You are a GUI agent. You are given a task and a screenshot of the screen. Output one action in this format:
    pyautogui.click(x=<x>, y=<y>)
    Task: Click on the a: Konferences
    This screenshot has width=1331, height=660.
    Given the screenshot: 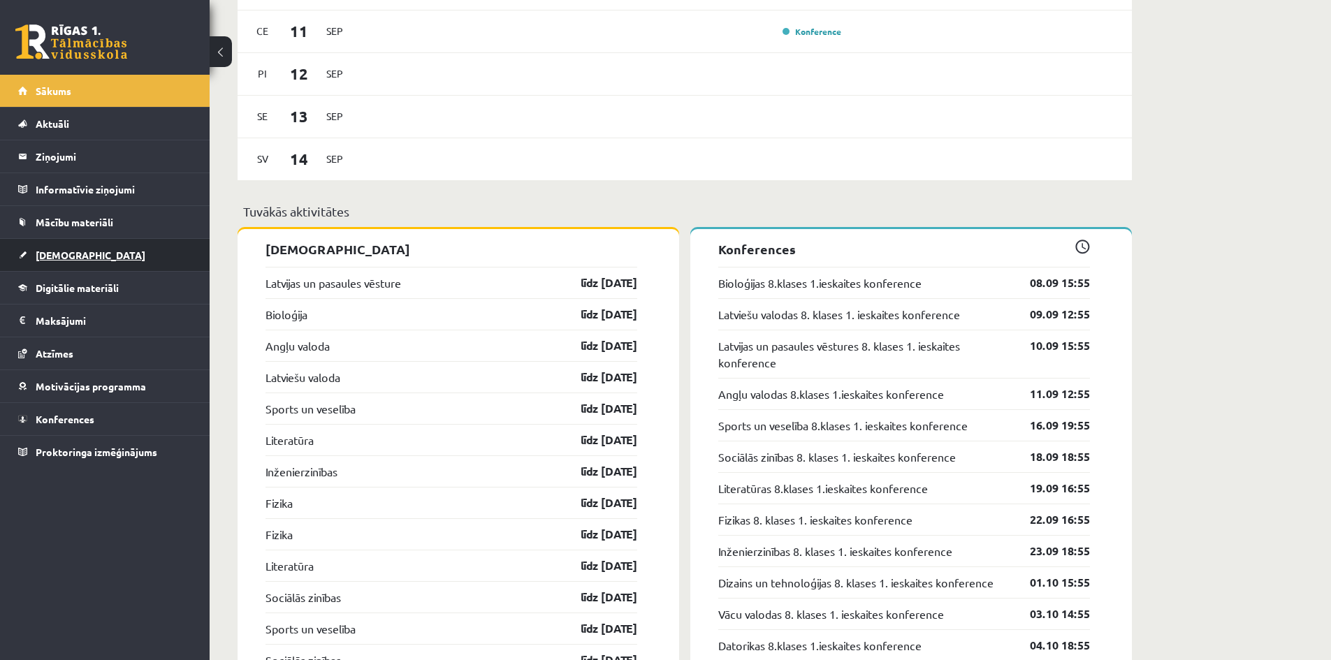 What is the action you would take?
    pyautogui.click(x=105, y=419)
    